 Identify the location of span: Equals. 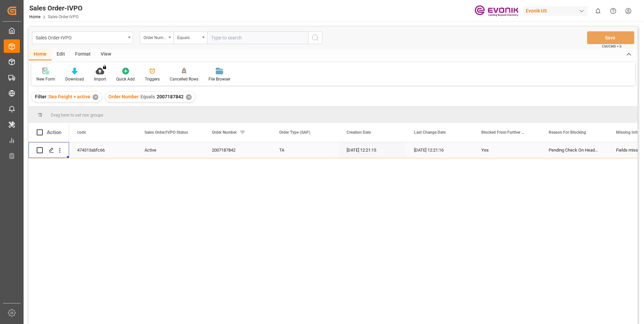
(147, 97).